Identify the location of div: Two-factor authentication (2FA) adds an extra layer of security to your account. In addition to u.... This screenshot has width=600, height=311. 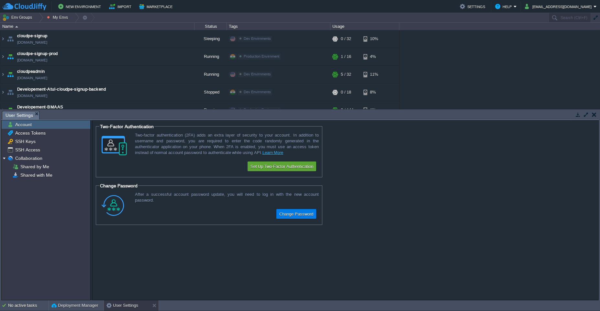
(227, 144).